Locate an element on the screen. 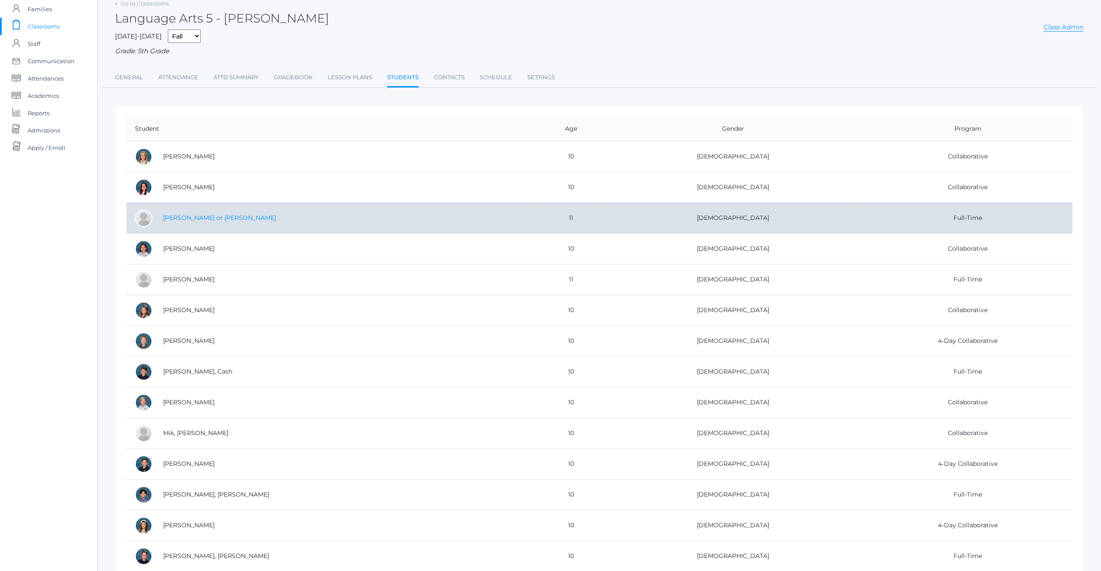  a: General is located at coordinates (129, 77).